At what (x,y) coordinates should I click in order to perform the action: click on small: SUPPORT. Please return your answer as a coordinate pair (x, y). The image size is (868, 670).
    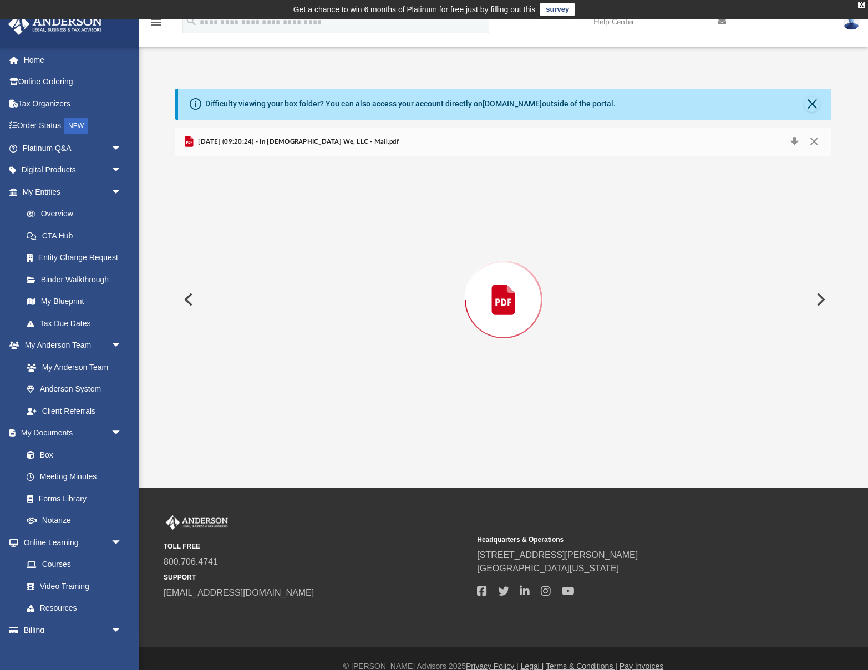
    Looking at the image, I should click on (316, 577).